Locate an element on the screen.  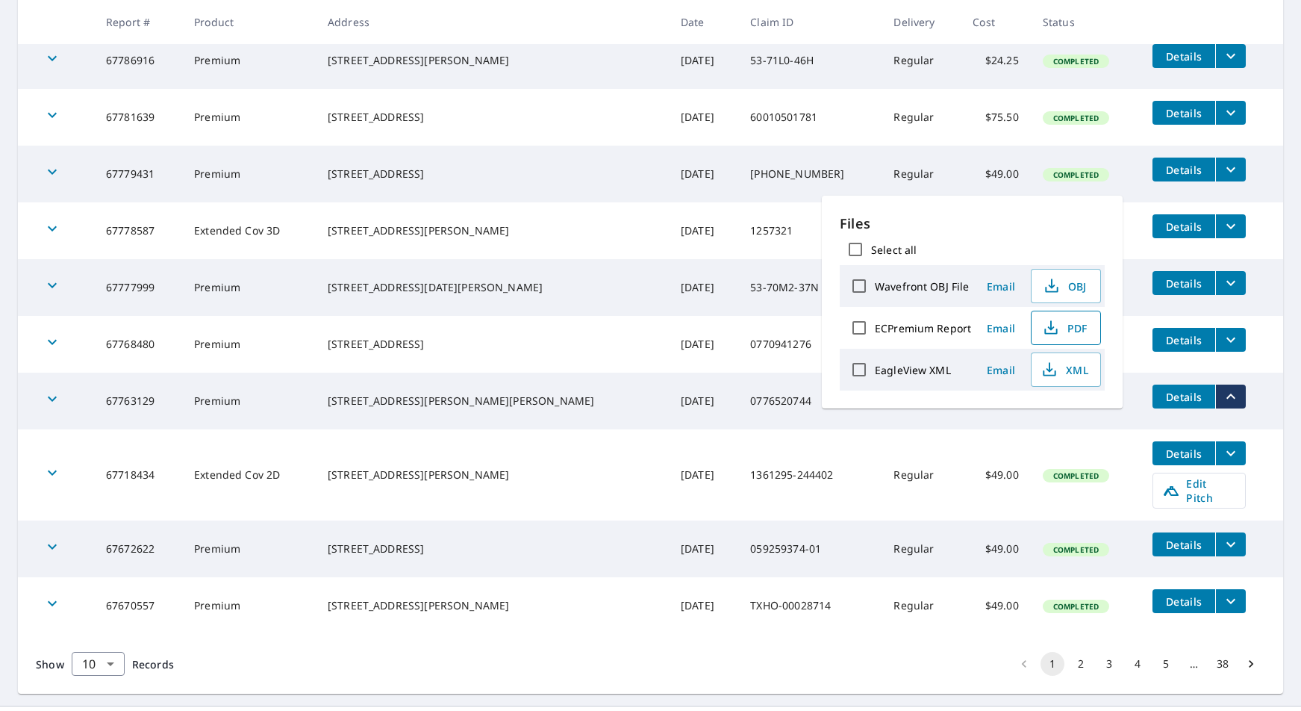
button: filesDropdownBtn-67778587 is located at coordinates (1230, 226).